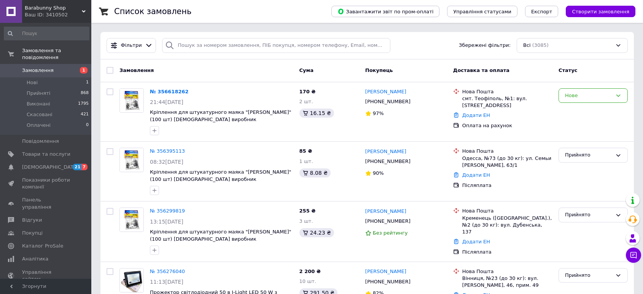  I want to click on span: 90%, so click(378, 173).